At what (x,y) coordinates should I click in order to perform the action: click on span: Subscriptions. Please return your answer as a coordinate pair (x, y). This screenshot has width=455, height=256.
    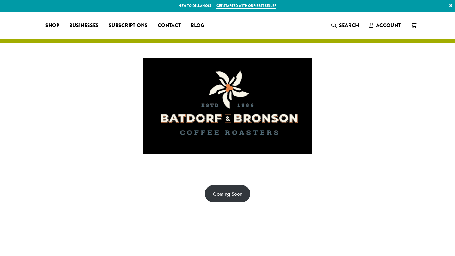
    Looking at the image, I should click on (128, 26).